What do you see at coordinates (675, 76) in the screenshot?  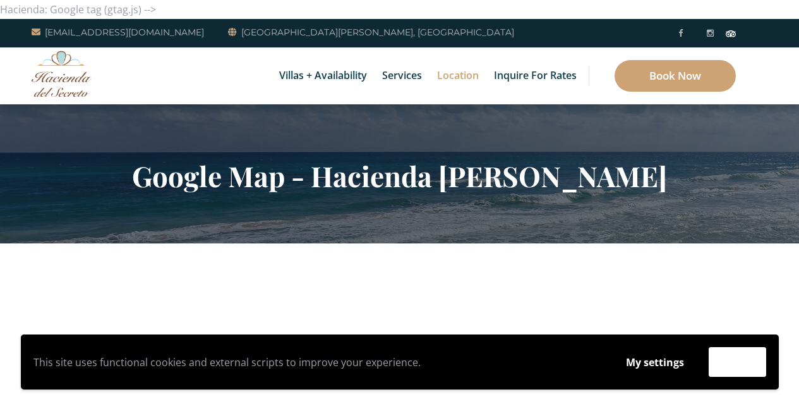 I see `a: Book Now` at bounding box center [675, 76].